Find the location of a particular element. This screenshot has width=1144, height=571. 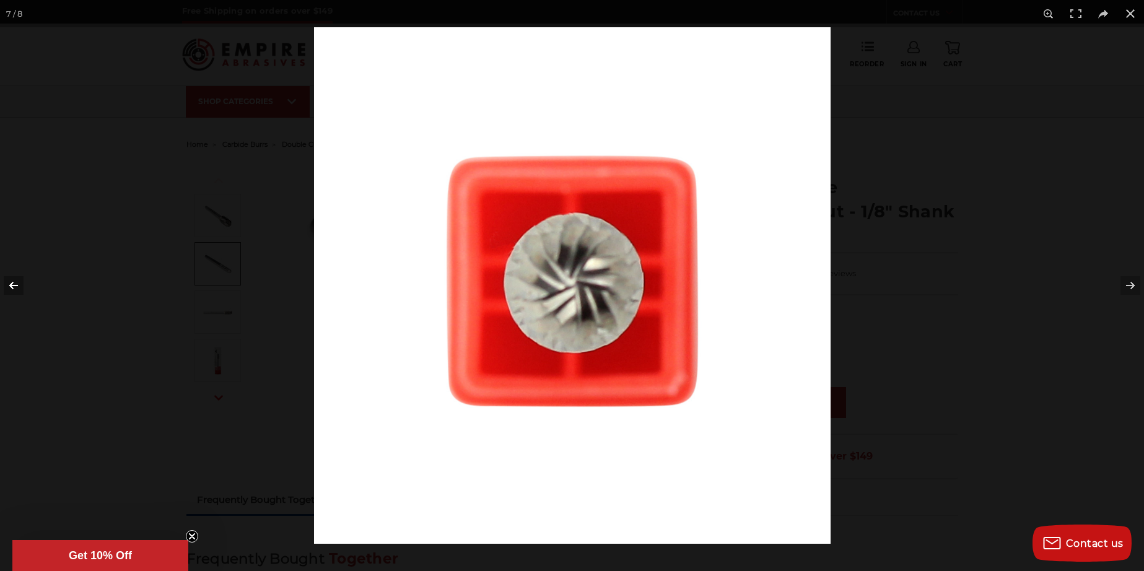

span: Get 10% Off is located at coordinates (100, 555).